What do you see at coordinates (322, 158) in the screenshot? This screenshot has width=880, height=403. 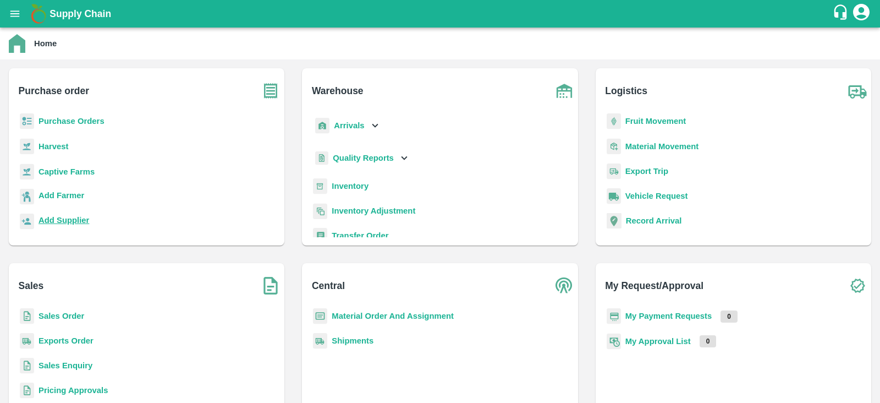 I see `img: qualityReport` at bounding box center [322, 158].